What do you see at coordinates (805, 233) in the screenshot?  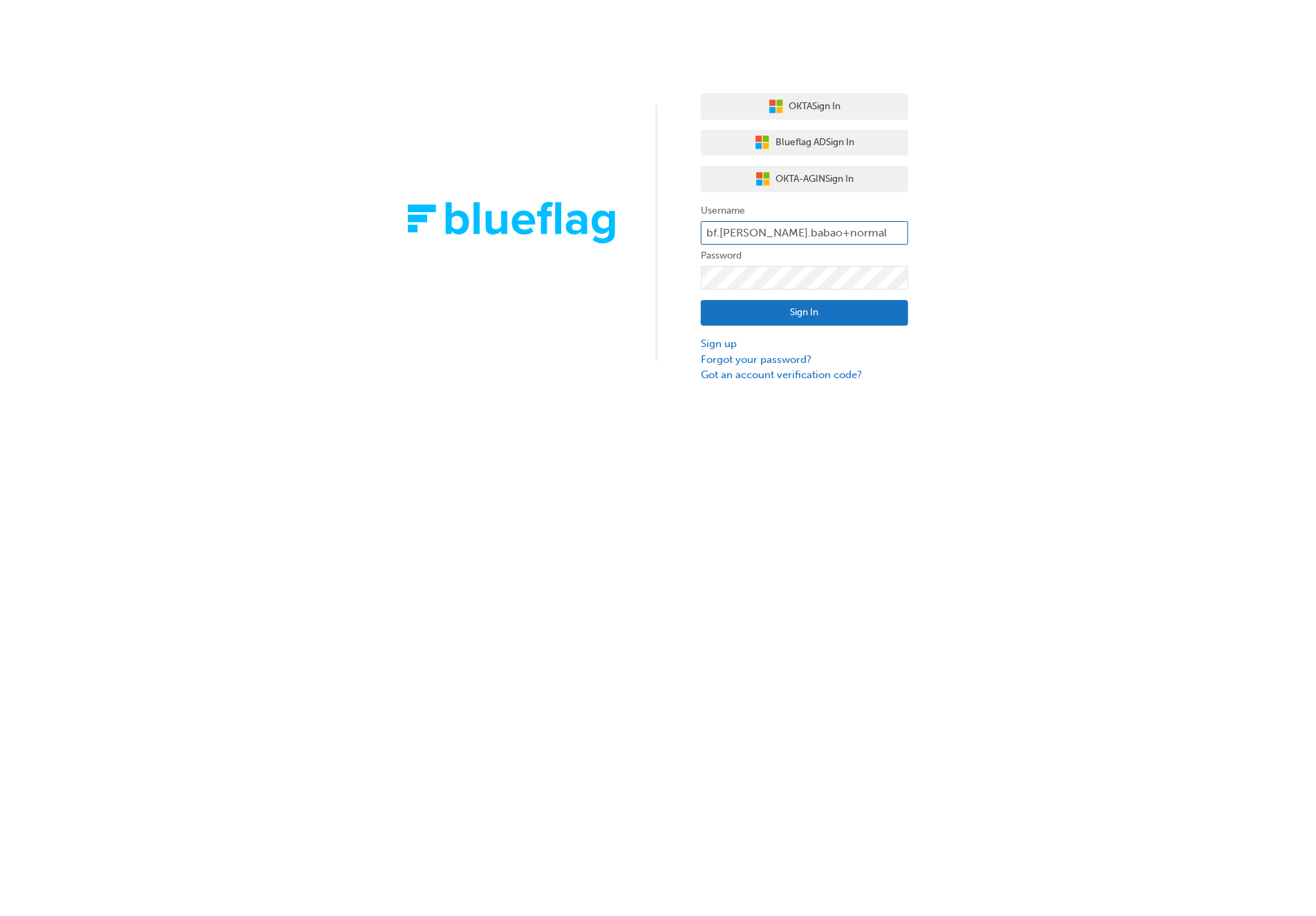 I see `input: Username` at bounding box center [805, 233].